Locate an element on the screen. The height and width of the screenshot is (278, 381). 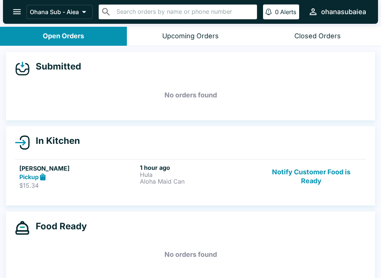
p: 0 is located at coordinates (277, 12).